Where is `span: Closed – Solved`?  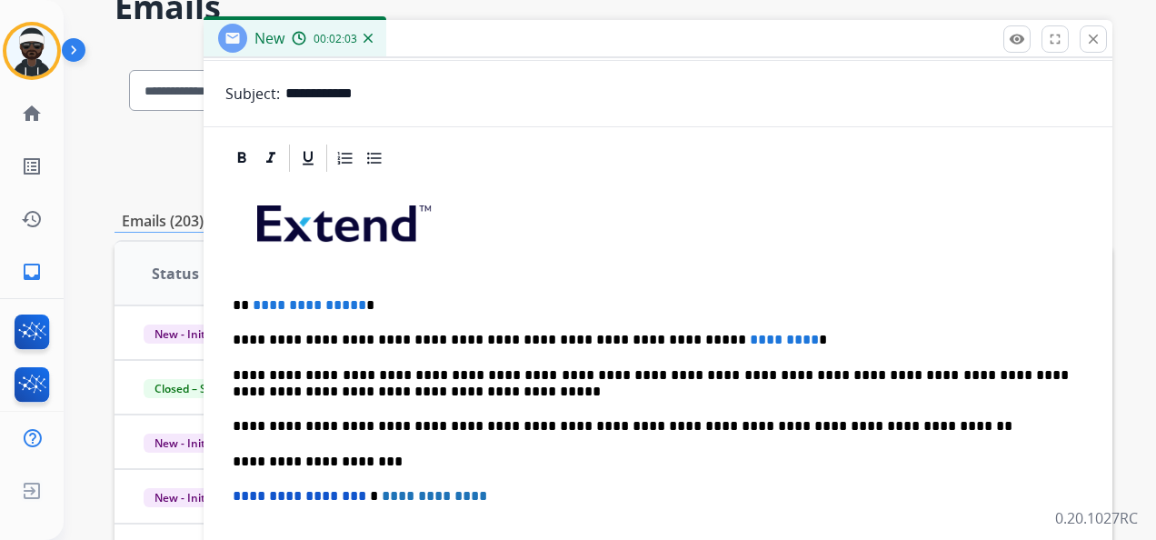 span: Closed – Solved is located at coordinates (194, 388).